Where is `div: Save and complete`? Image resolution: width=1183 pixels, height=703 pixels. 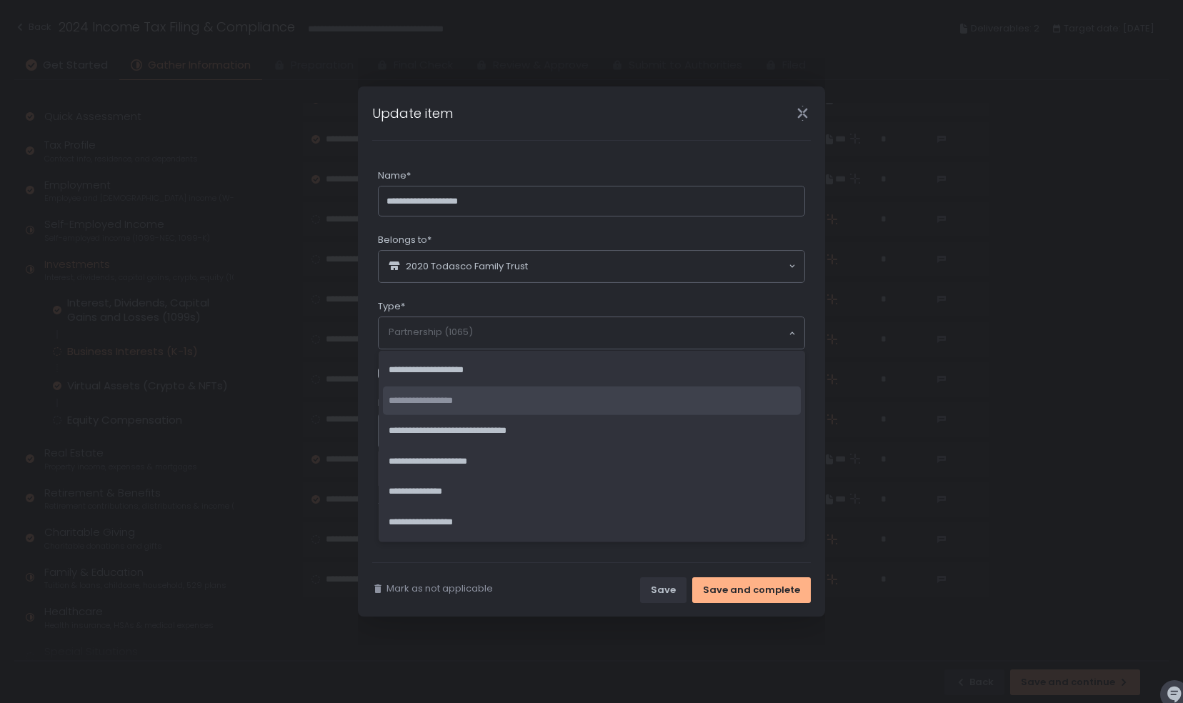 div: Save and complete is located at coordinates (751, 590).